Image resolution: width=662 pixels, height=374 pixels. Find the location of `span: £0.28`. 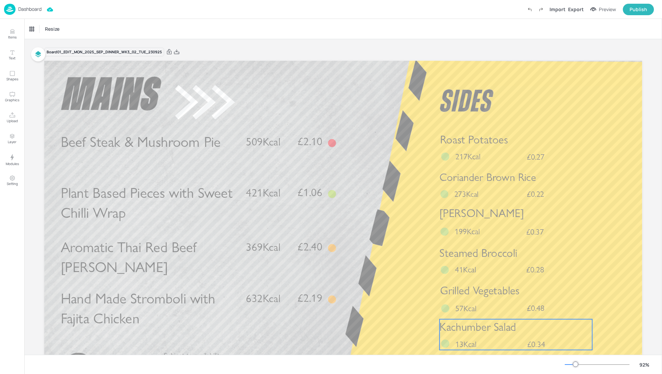

span: £0.28 is located at coordinates (535, 270).